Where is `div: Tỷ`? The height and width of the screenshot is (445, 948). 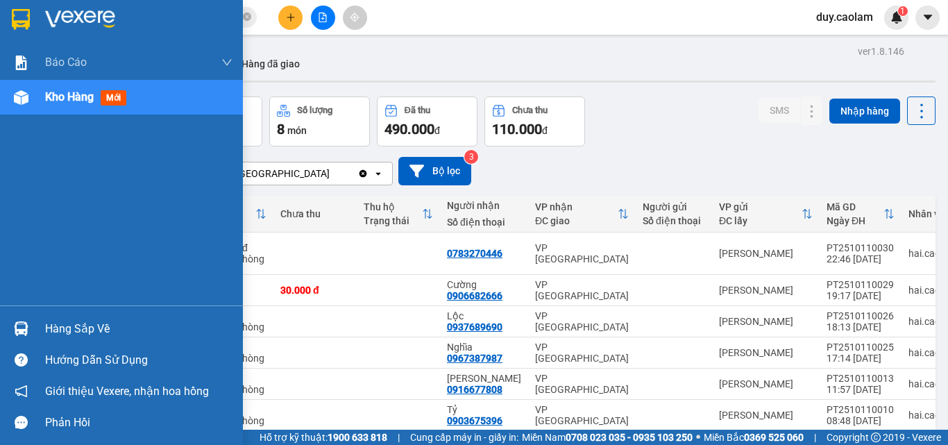 div: Tỷ is located at coordinates (484, 409).